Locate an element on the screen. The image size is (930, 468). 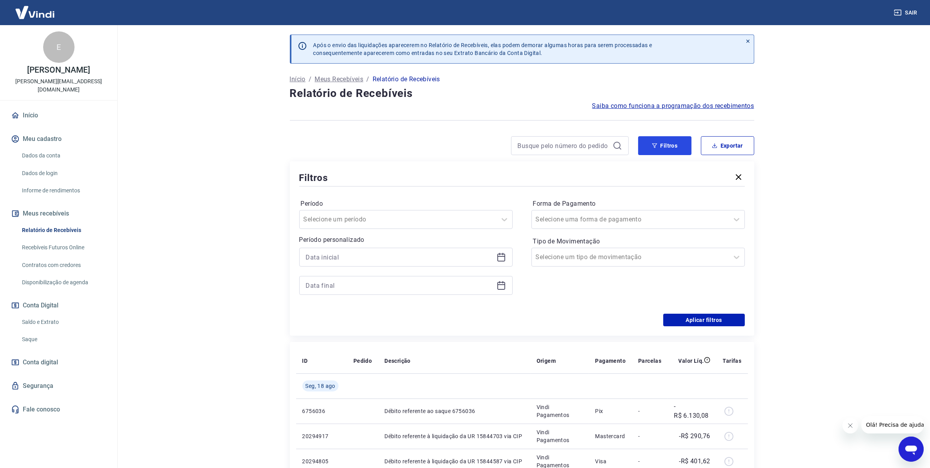
h4: Relatório de Recebíveis is located at coordinates (522, 93).